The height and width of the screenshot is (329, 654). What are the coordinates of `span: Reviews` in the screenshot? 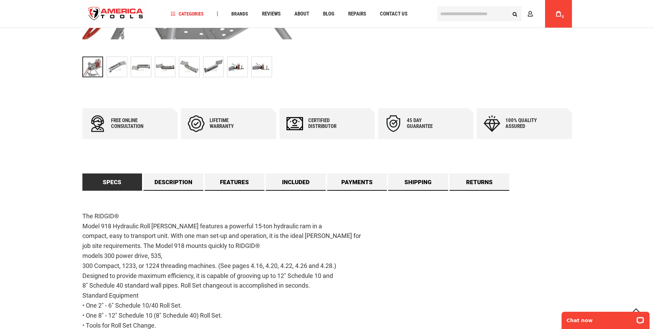 It's located at (271, 14).